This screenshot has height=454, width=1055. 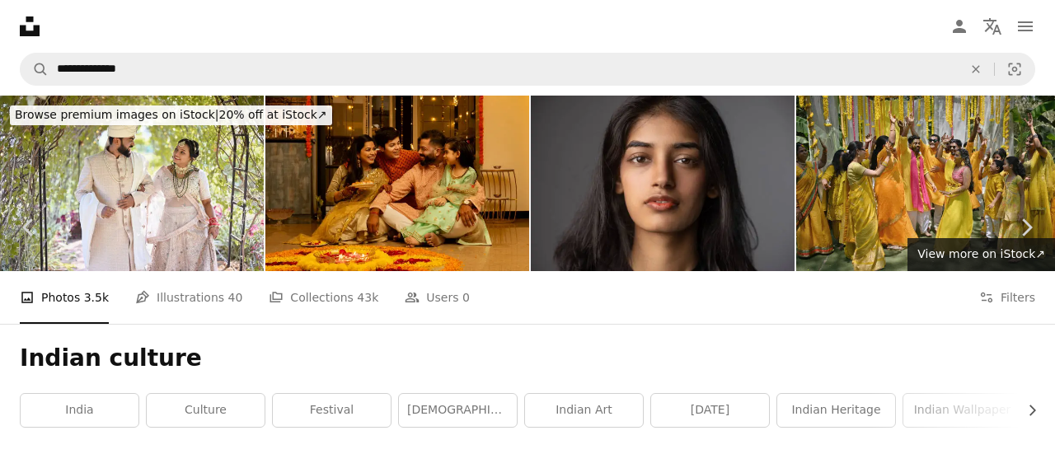 I want to click on img: Young Indian girl portrait closeup in front of a grey background, so click(x=663, y=183).